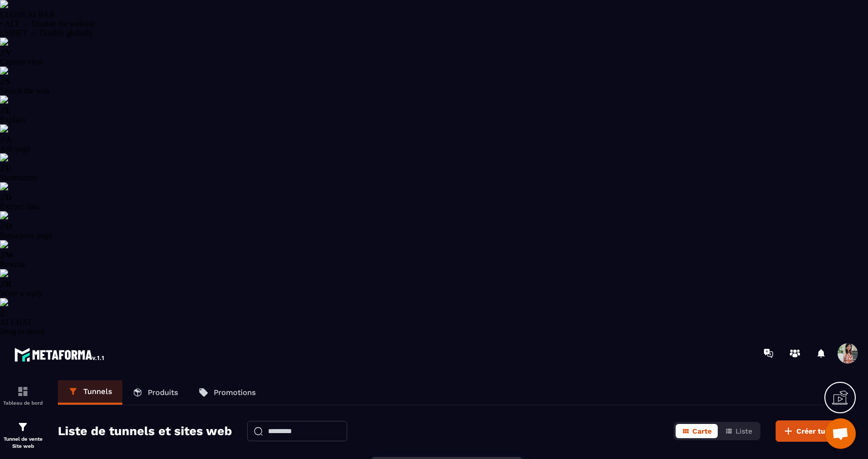 The width and height of the screenshot is (868, 459). What do you see at coordinates (145, 431) in the screenshot?
I see `h2: Liste de tunnels et sites web` at bounding box center [145, 431].